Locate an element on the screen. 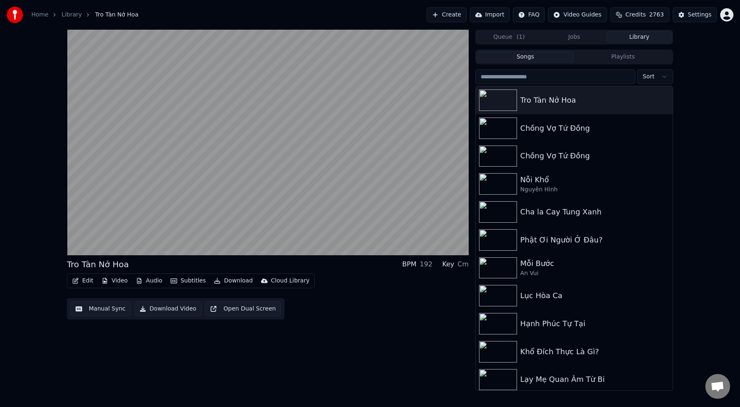  button: FAQ is located at coordinates (528, 15).